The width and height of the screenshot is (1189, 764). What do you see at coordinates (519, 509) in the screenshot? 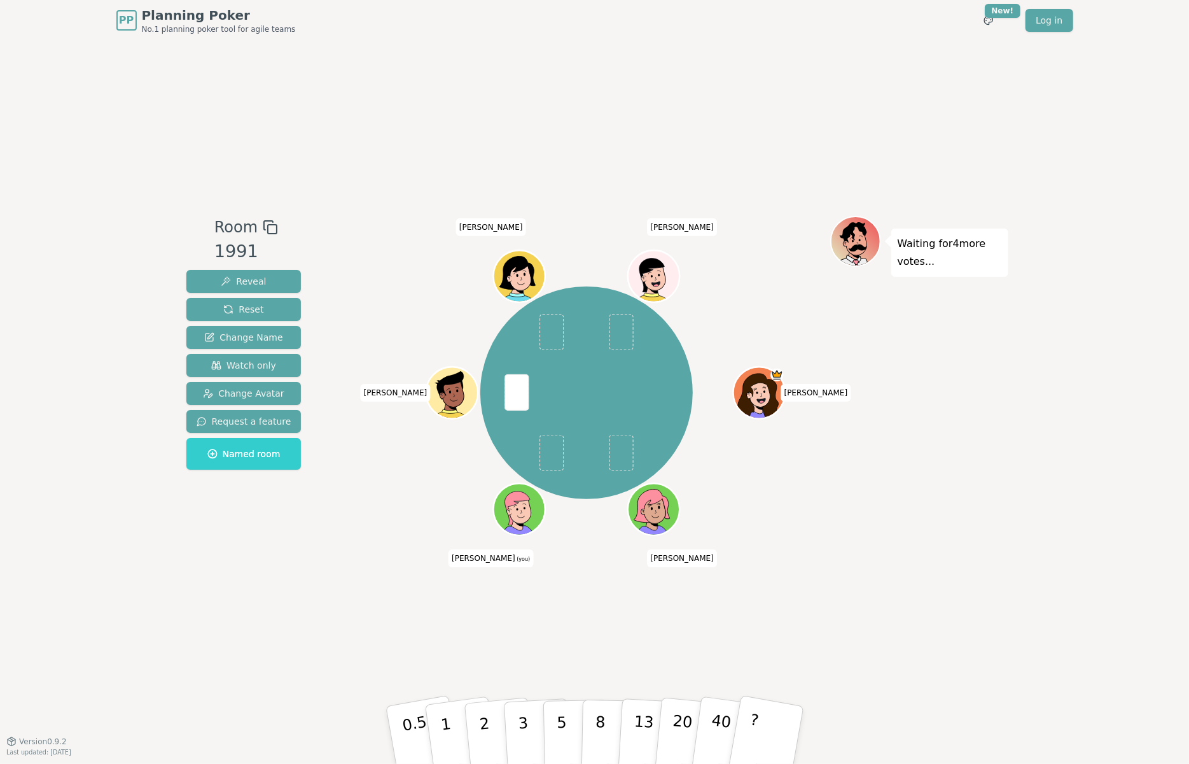
I see `button: Click to change your avatar` at bounding box center [519, 509].